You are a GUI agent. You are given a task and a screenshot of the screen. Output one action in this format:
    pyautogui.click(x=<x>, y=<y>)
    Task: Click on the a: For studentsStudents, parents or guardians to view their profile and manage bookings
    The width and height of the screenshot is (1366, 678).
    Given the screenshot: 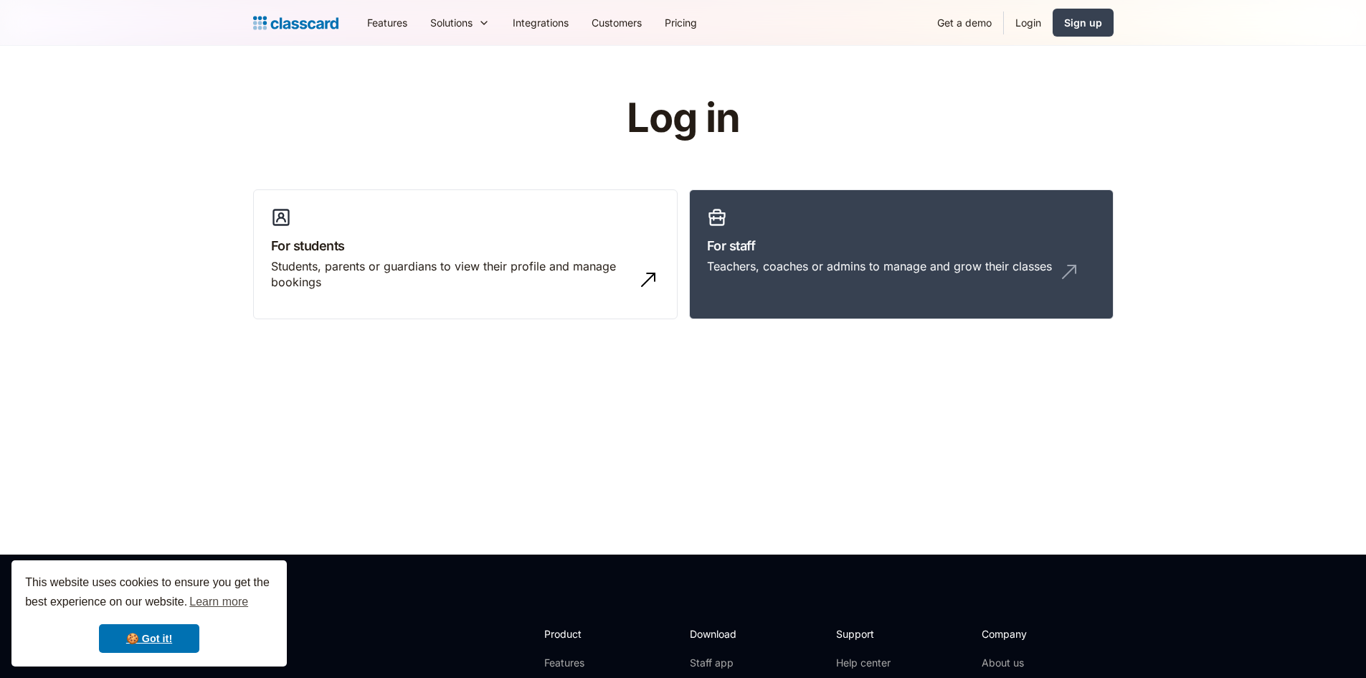 What is the action you would take?
    pyautogui.click(x=466, y=255)
    